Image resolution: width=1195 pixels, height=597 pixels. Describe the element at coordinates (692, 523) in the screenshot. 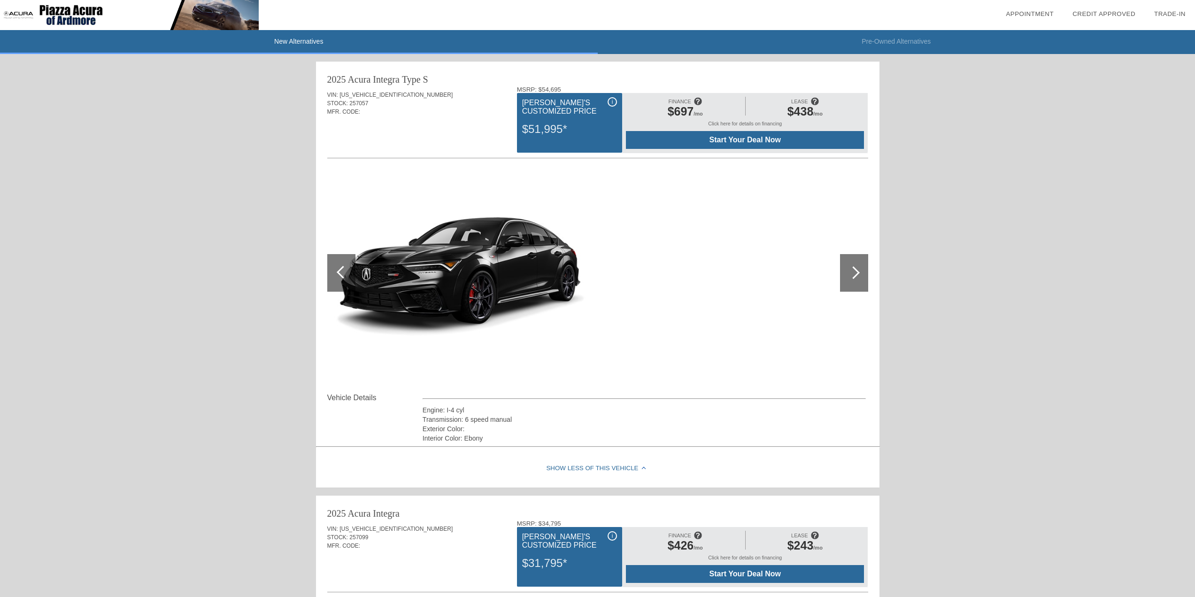

I see `div: MSRP: $34,795` at that location.